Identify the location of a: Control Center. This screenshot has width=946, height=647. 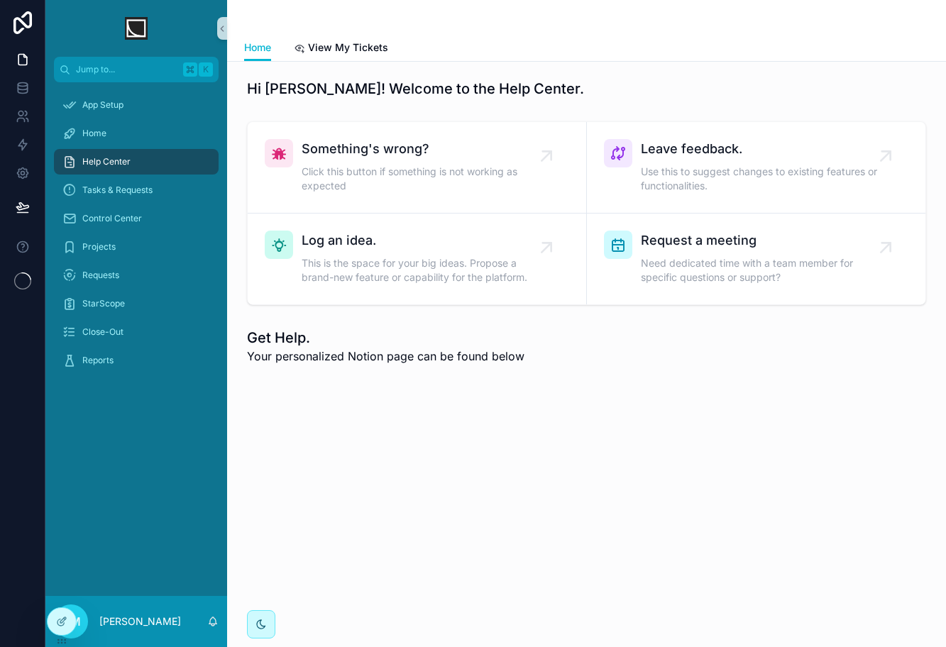
(136, 219).